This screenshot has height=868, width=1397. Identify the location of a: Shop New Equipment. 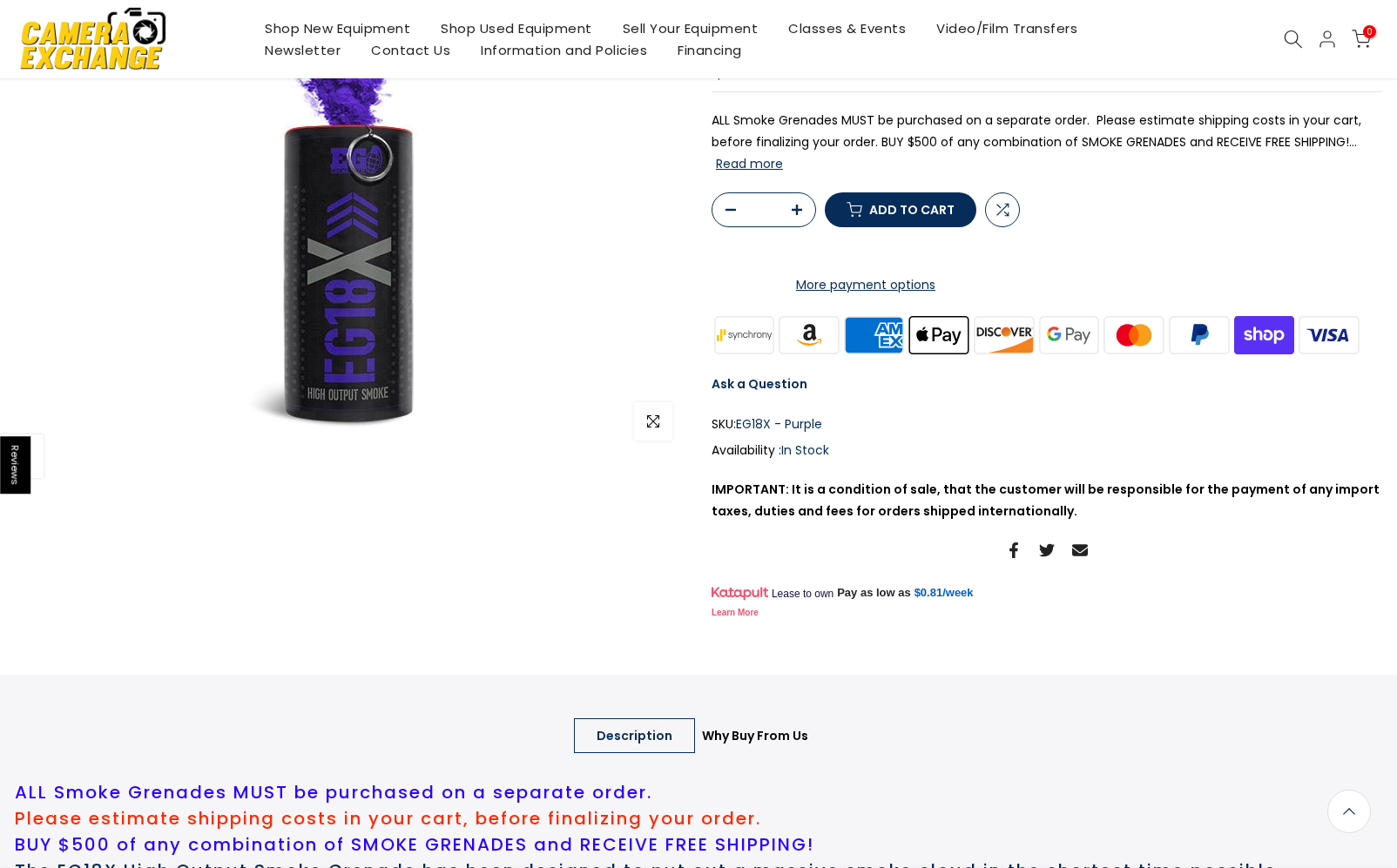
(338, 28).